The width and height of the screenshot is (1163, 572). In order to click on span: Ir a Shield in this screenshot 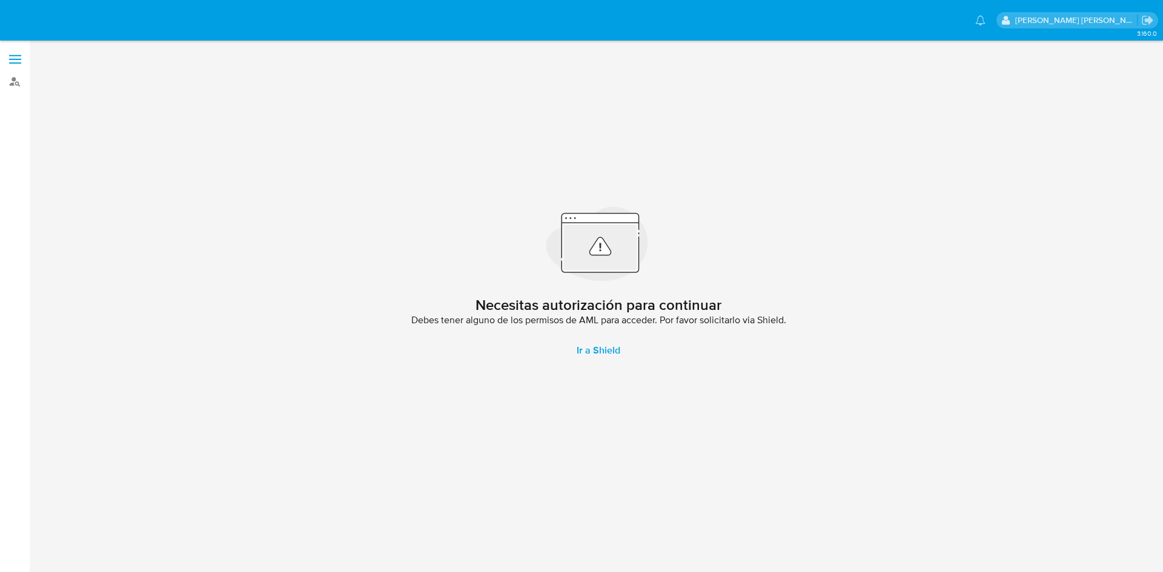, I will do `click(598, 351)`.